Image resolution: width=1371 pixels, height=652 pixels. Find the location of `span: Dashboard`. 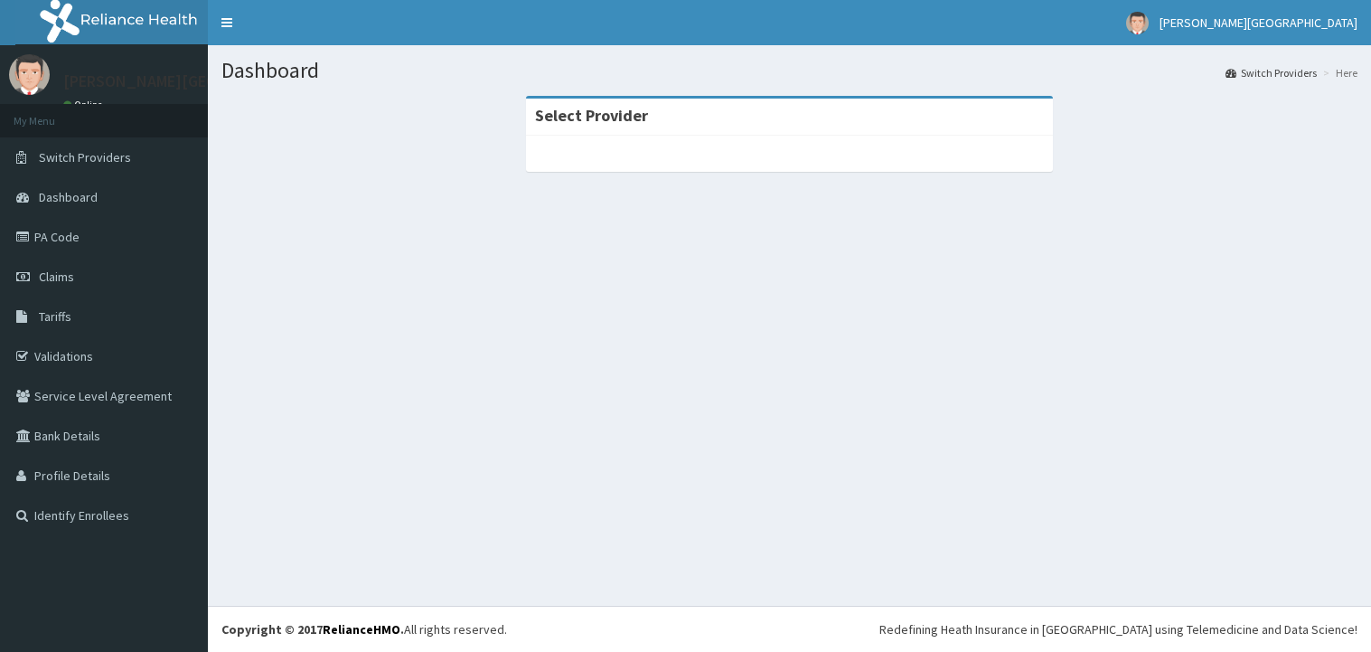

span: Dashboard is located at coordinates (68, 197).